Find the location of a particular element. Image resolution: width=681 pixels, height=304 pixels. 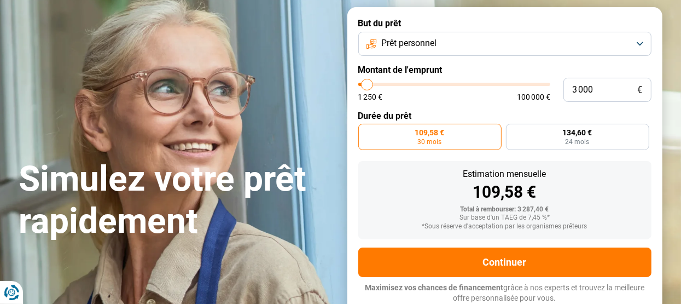

span: 24 mois is located at coordinates (578, 142).